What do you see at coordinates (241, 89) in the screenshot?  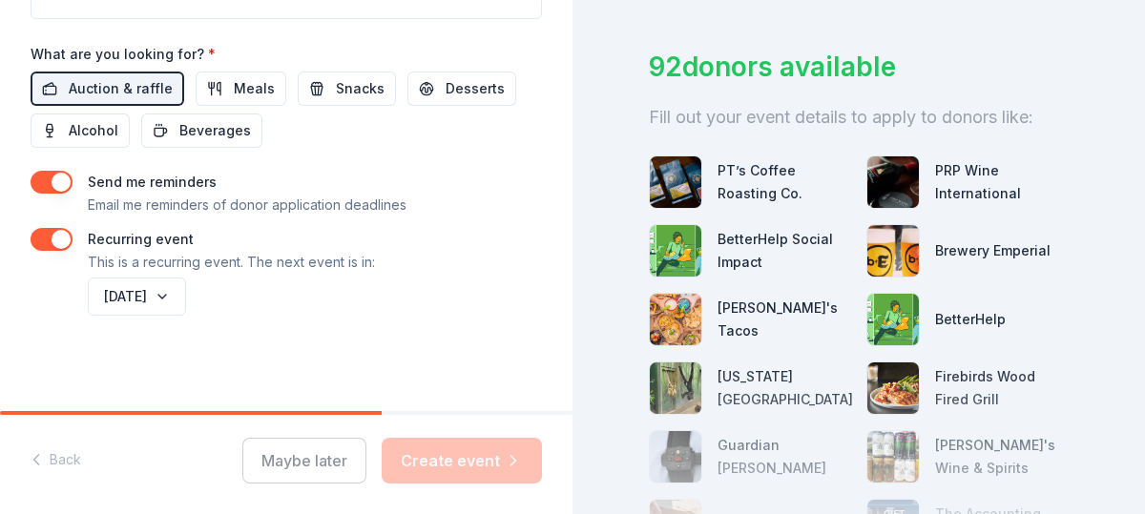 I see `button: Meals` at bounding box center [241, 89].